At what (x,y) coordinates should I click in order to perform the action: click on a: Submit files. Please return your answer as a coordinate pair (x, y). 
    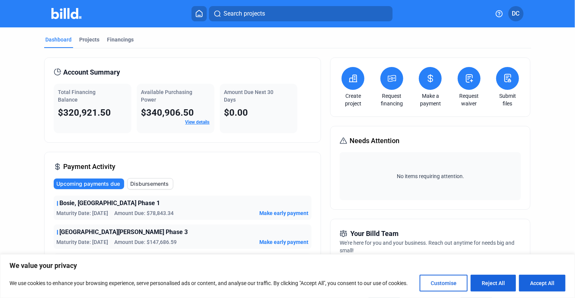
    Looking at the image, I should click on (508, 100).